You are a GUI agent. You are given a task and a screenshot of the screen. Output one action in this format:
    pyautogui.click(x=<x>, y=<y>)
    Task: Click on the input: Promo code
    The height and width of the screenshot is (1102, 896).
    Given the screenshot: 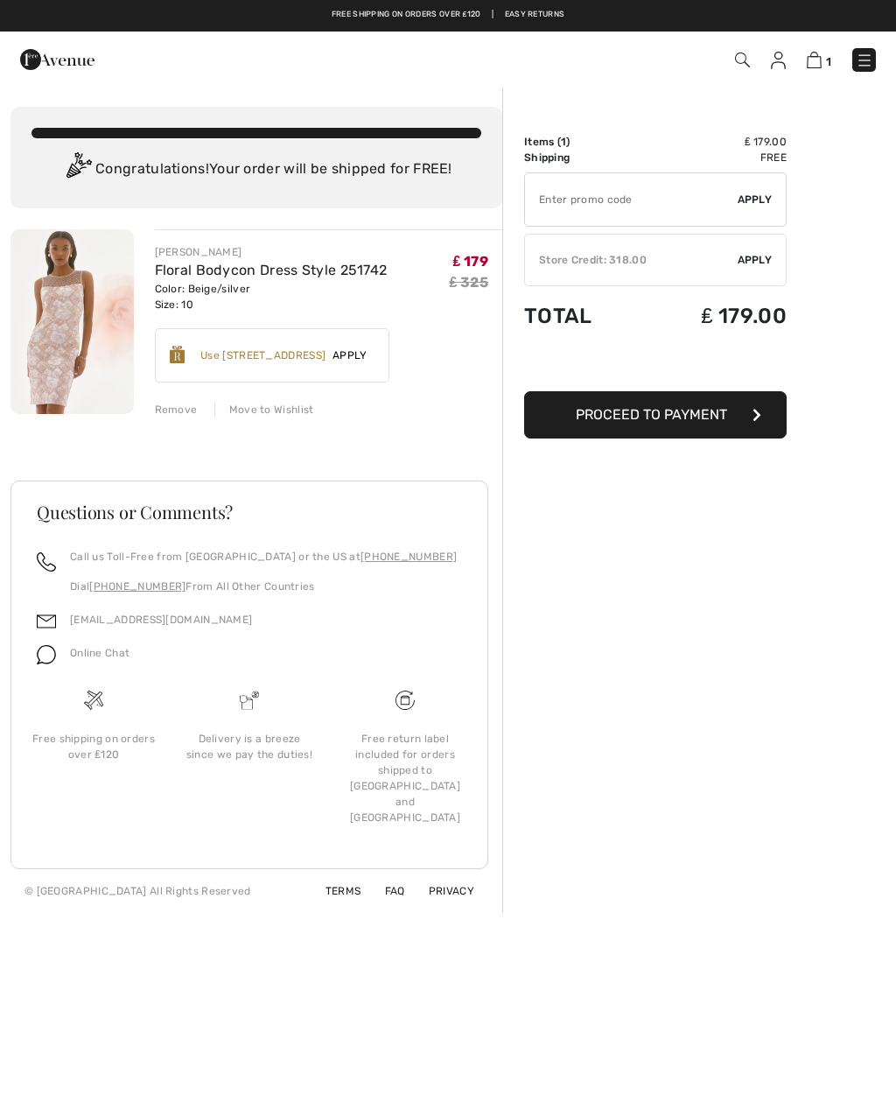 What is the action you would take?
    pyautogui.click(x=631, y=200)
    